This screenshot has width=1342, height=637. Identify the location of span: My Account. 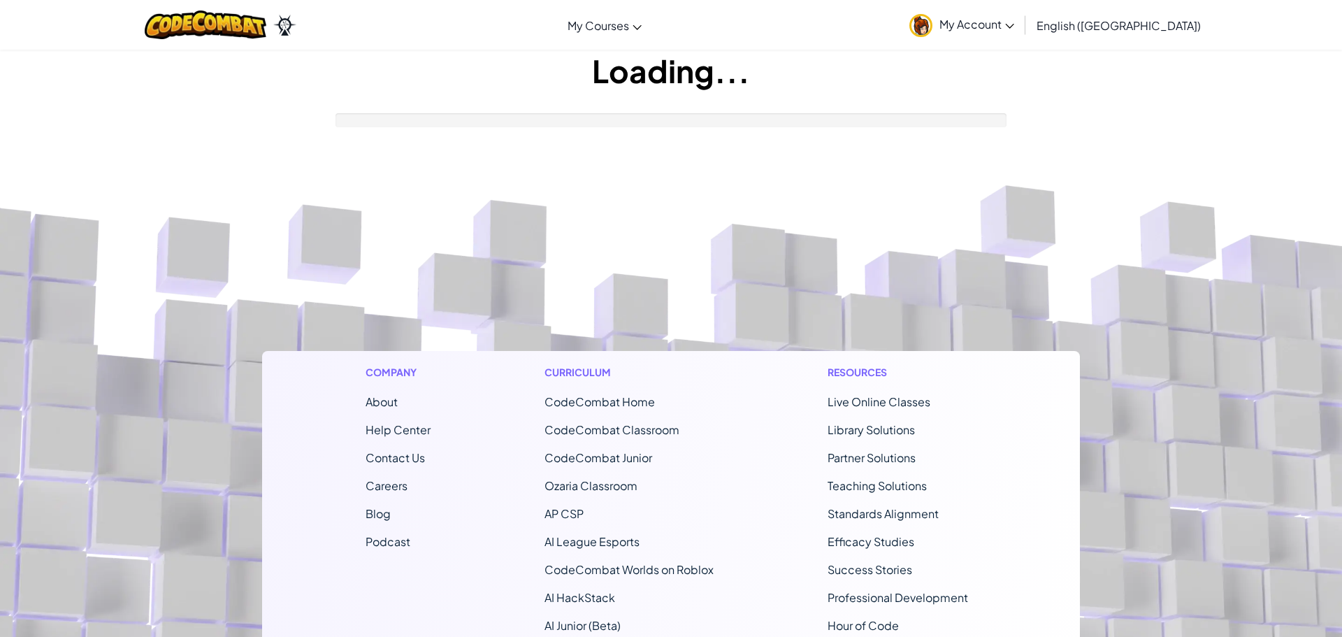
(976, 24).